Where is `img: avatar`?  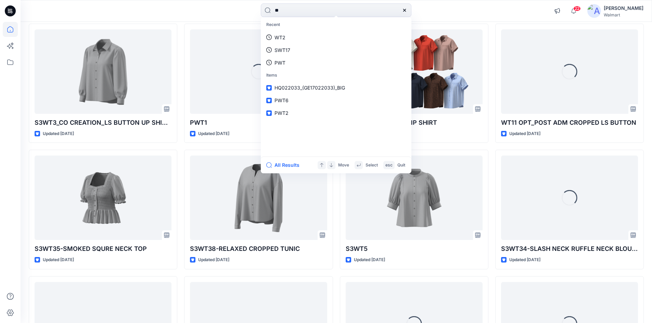
img: avatar is located at coordinates (594, 11).